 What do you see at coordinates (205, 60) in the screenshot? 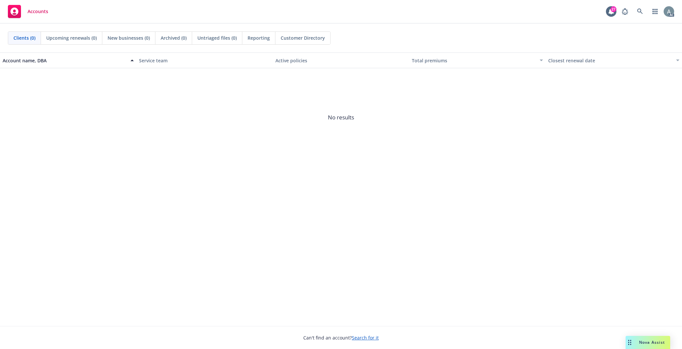
I see `button: Service team` at bounding box center [205, 60].